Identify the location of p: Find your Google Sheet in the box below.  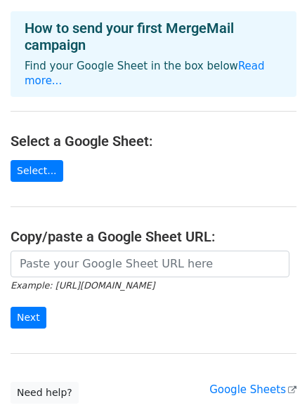
(153, 74).